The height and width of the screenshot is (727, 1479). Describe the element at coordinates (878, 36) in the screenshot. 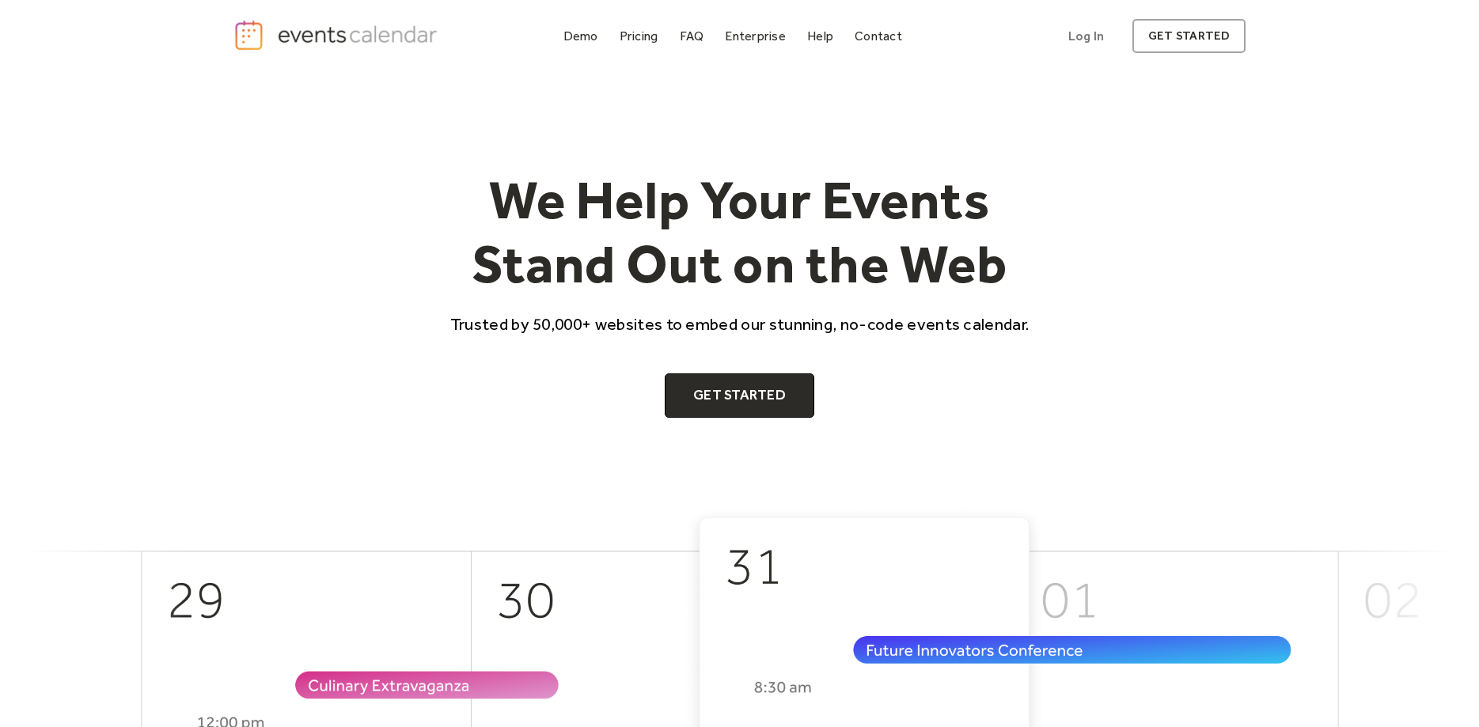

I see `div: Contact` at that location.